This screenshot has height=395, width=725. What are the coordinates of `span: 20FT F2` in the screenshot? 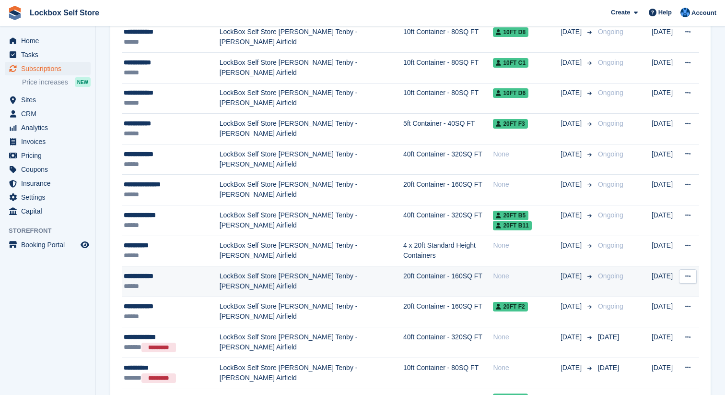 It's located at (510, 306).